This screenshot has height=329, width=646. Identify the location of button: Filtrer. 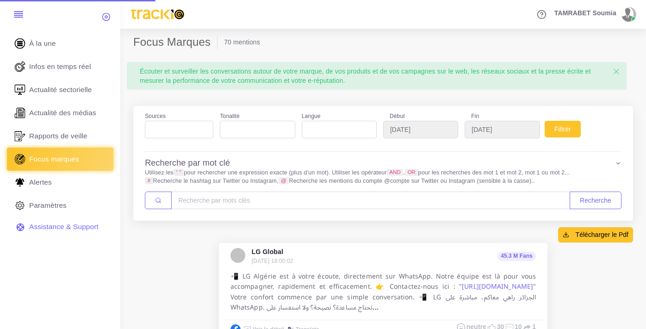
(563, 129).